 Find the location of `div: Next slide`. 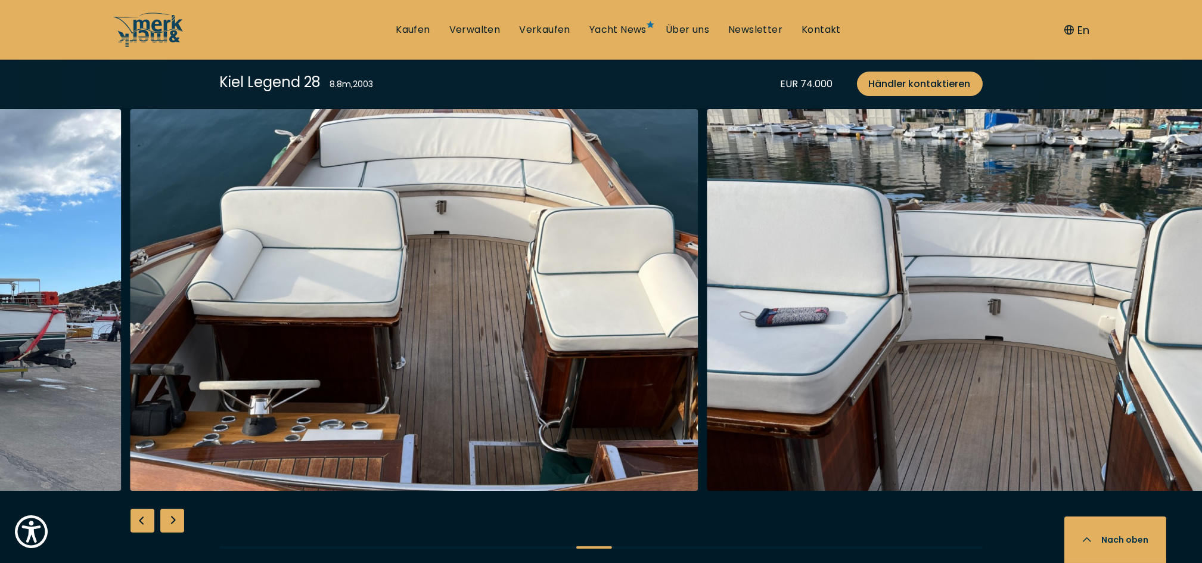

div: Next slide is located at coordinates (172, 520).